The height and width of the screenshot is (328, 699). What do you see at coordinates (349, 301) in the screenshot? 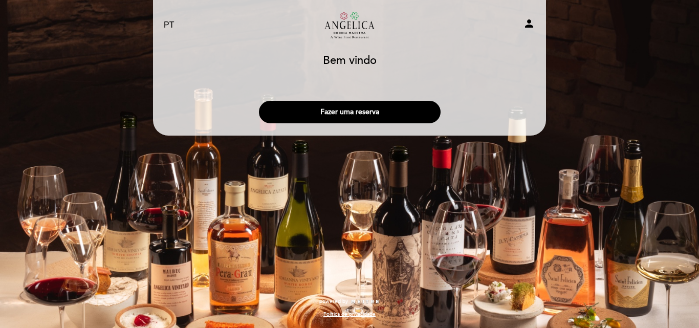
I see `a: powered by` at bounding box center [349, 301].